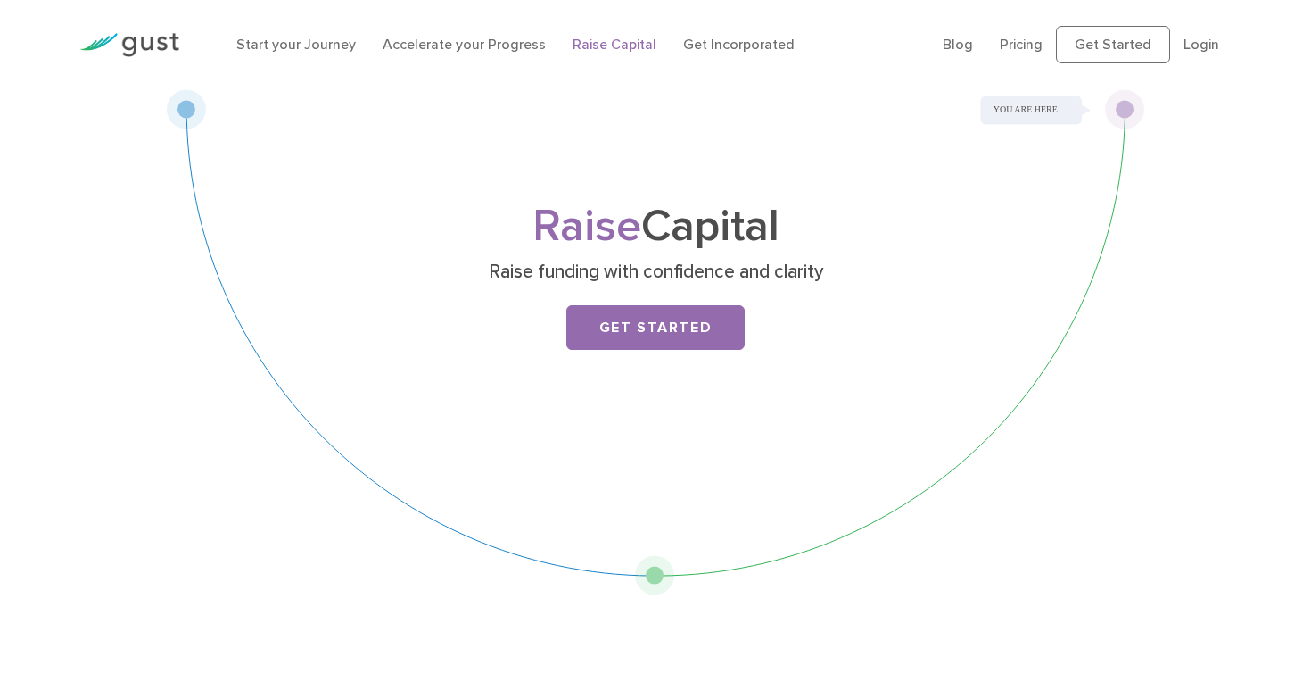 The width and height of the screenshot is (1311, 682). What do you see at coordinates (1202, 44) in the screenshot?
I see `a: Login` at bounding box center [1202, 44].